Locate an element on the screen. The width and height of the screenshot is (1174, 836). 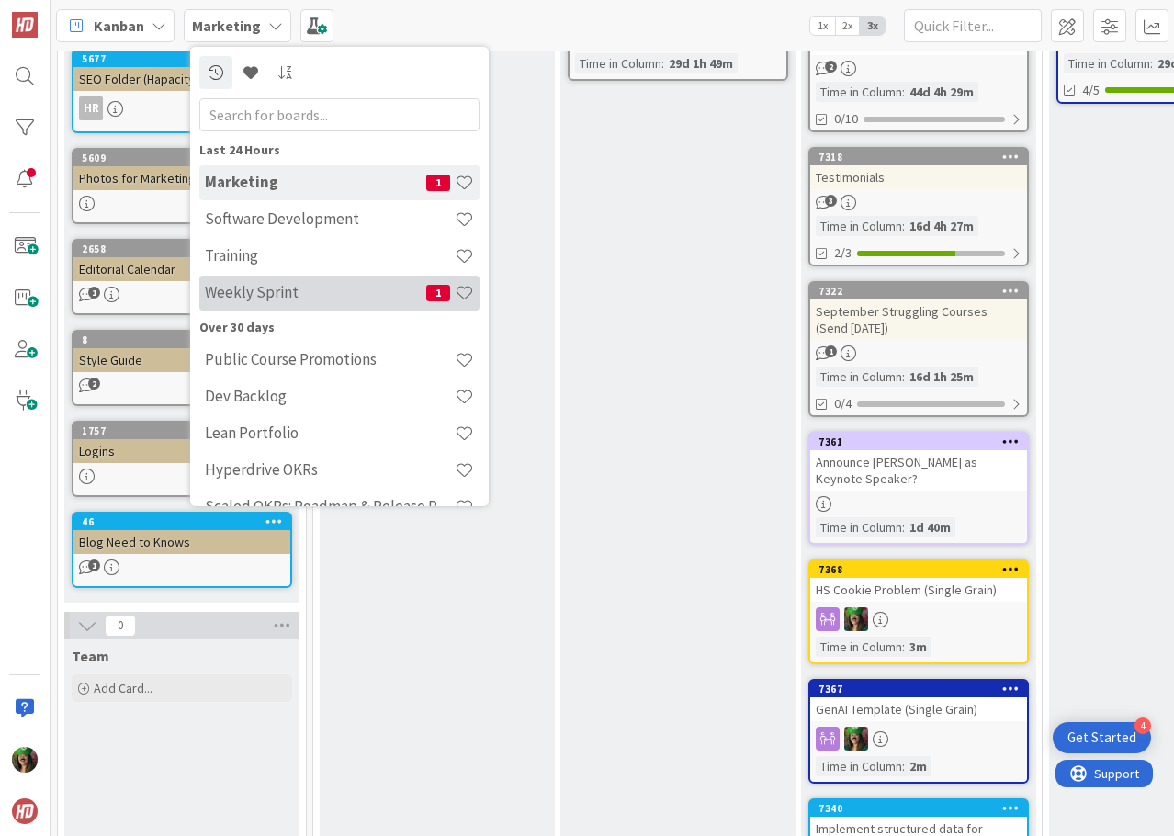
div: 3m is located at coordinates (918, 647).